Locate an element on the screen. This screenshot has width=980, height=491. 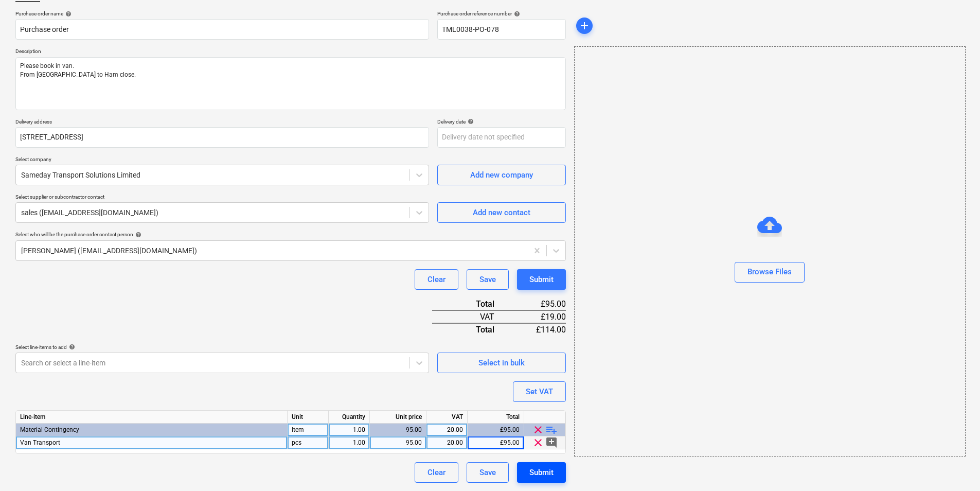
div: Select who will be the purchase order contact person is located at coordinates (291, 234).